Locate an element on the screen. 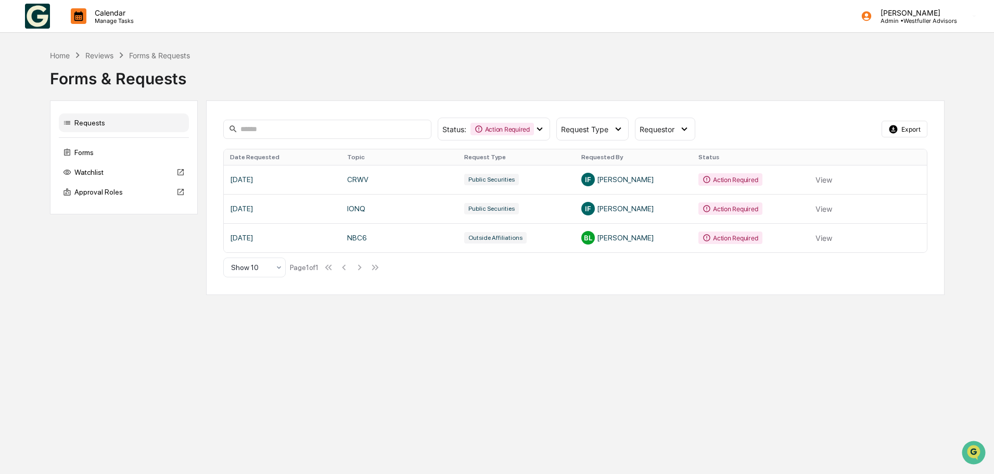  button: See all is located at coordinates (175, 120).